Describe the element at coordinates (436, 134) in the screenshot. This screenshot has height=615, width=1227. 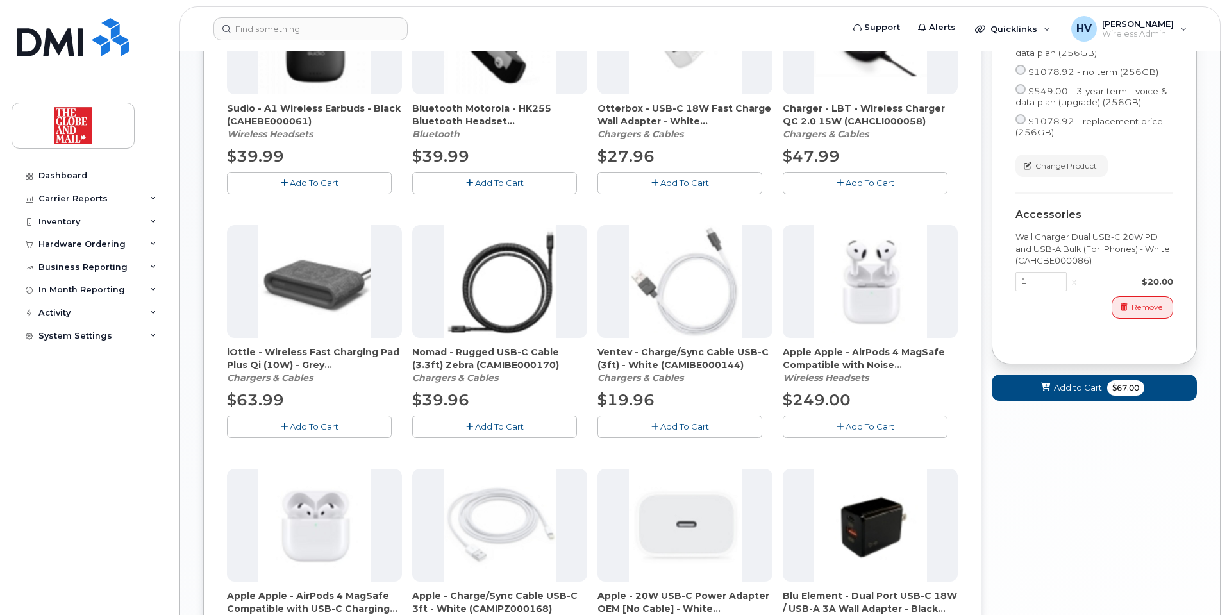
I see `em: Bluetooth` at that location.